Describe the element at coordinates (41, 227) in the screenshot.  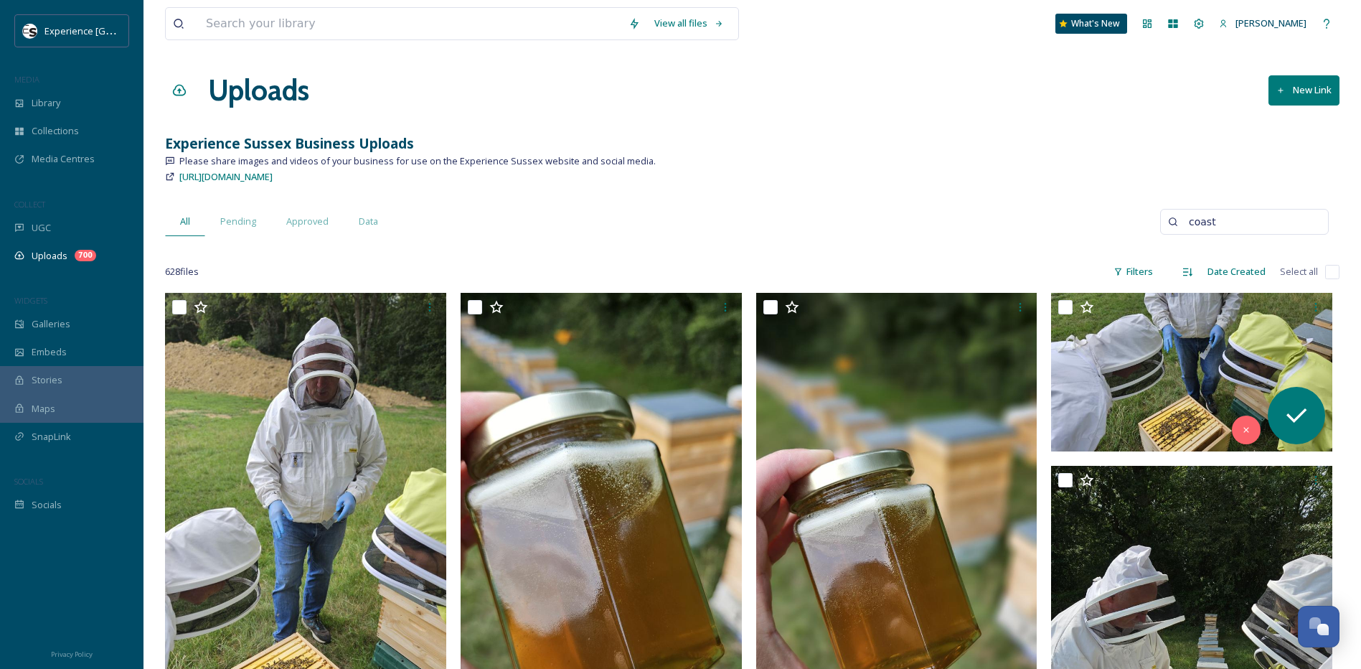
I see `span: UGC` at that location.